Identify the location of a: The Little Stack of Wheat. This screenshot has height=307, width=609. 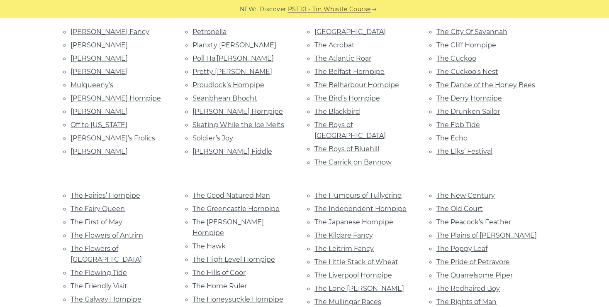
(356, 261).